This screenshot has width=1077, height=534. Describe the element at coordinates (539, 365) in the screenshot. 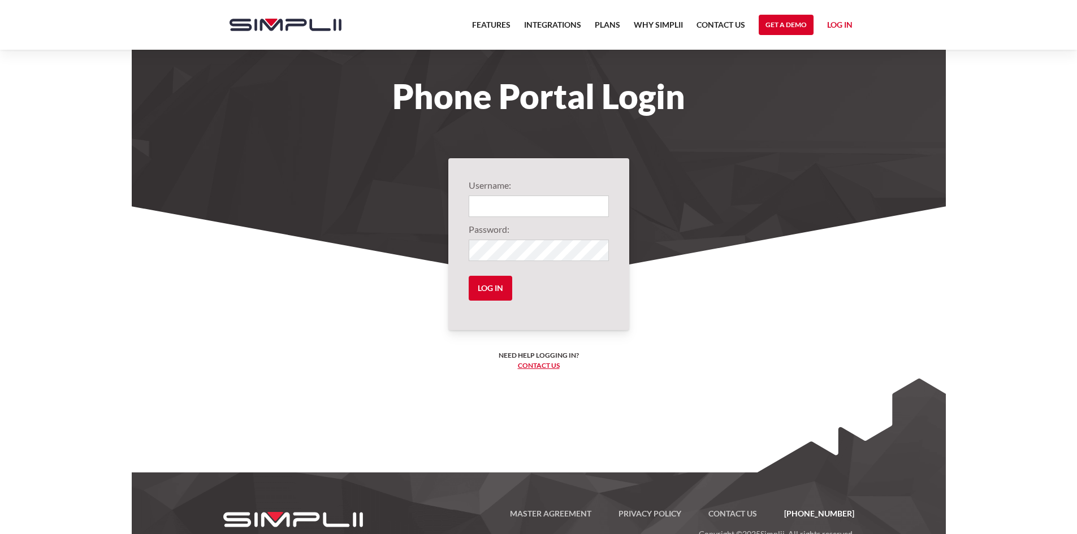

I see `a: Contact us` at that location.